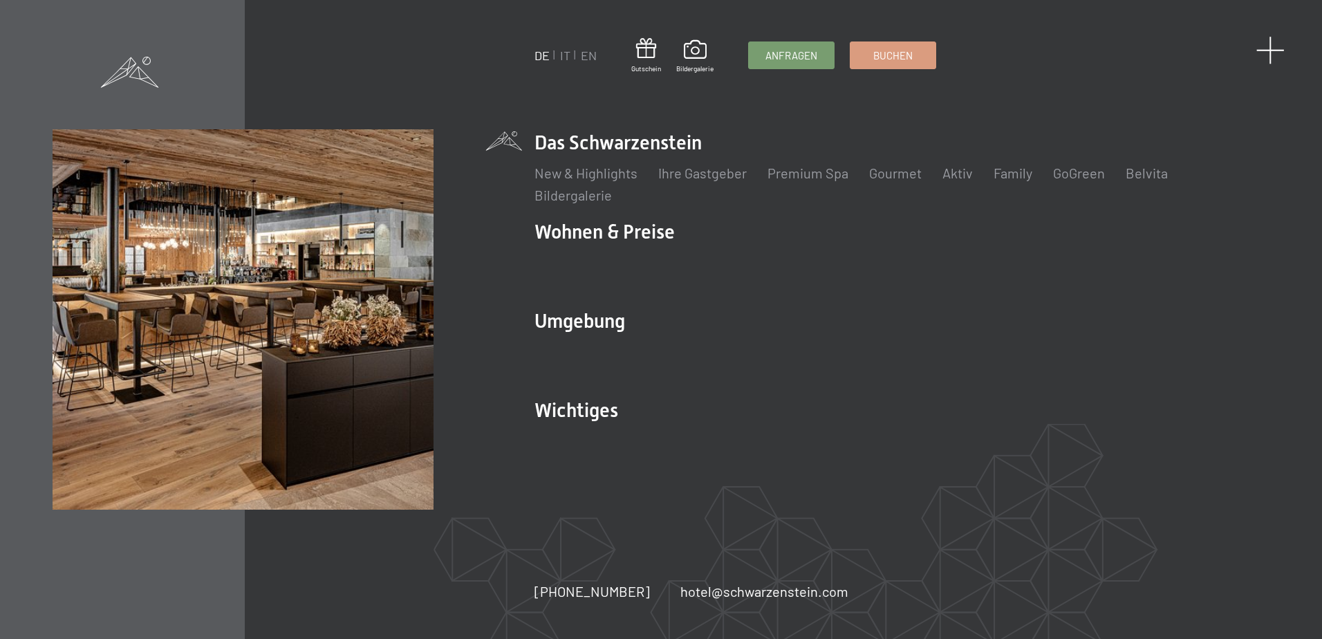 This screenshot has width=1322, height=639. I want to click on a: hotel@schwarzenstein.com, so click(764, 591).